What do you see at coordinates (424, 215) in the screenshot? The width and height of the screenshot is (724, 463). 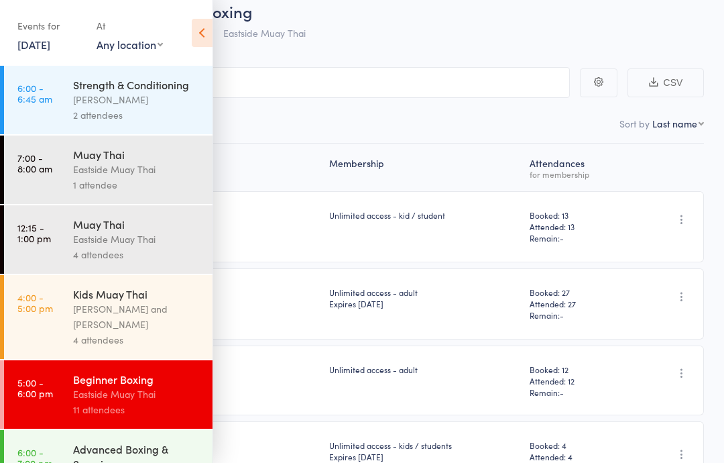 I see `div: Unlimited access - kid / student` at bounding box center [424, 215].